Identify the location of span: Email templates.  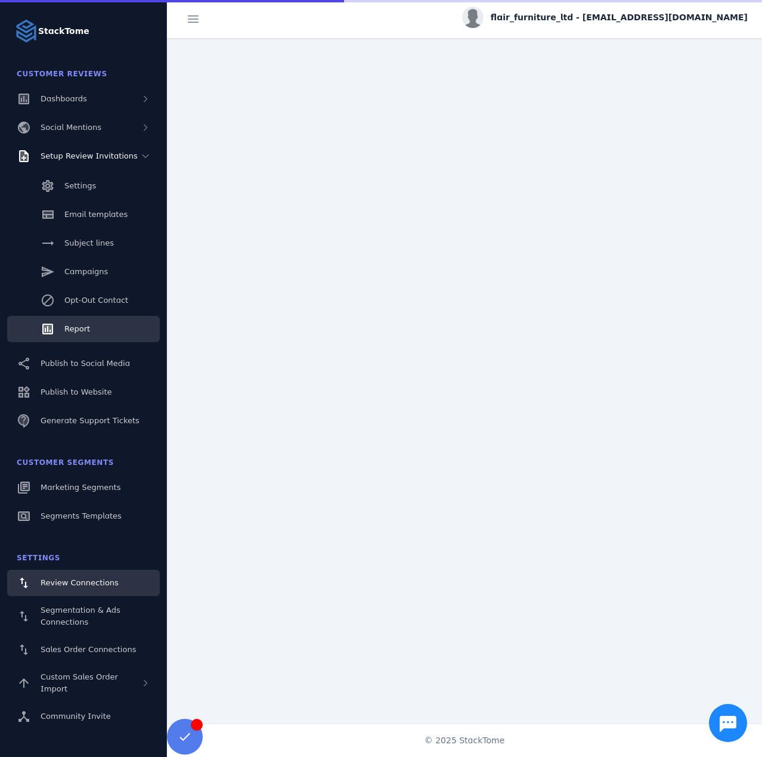
(96, 214).